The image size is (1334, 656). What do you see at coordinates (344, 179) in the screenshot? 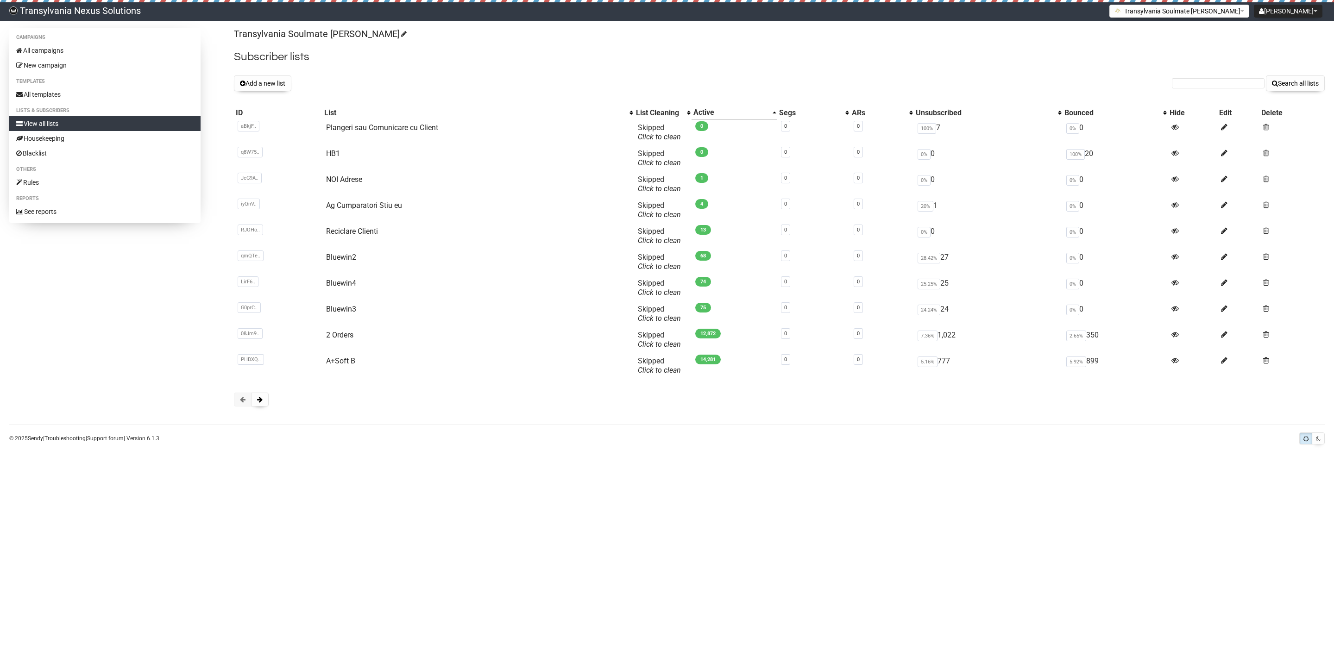
I see `a: NOI Adrese` at bounding box center [344, 179].